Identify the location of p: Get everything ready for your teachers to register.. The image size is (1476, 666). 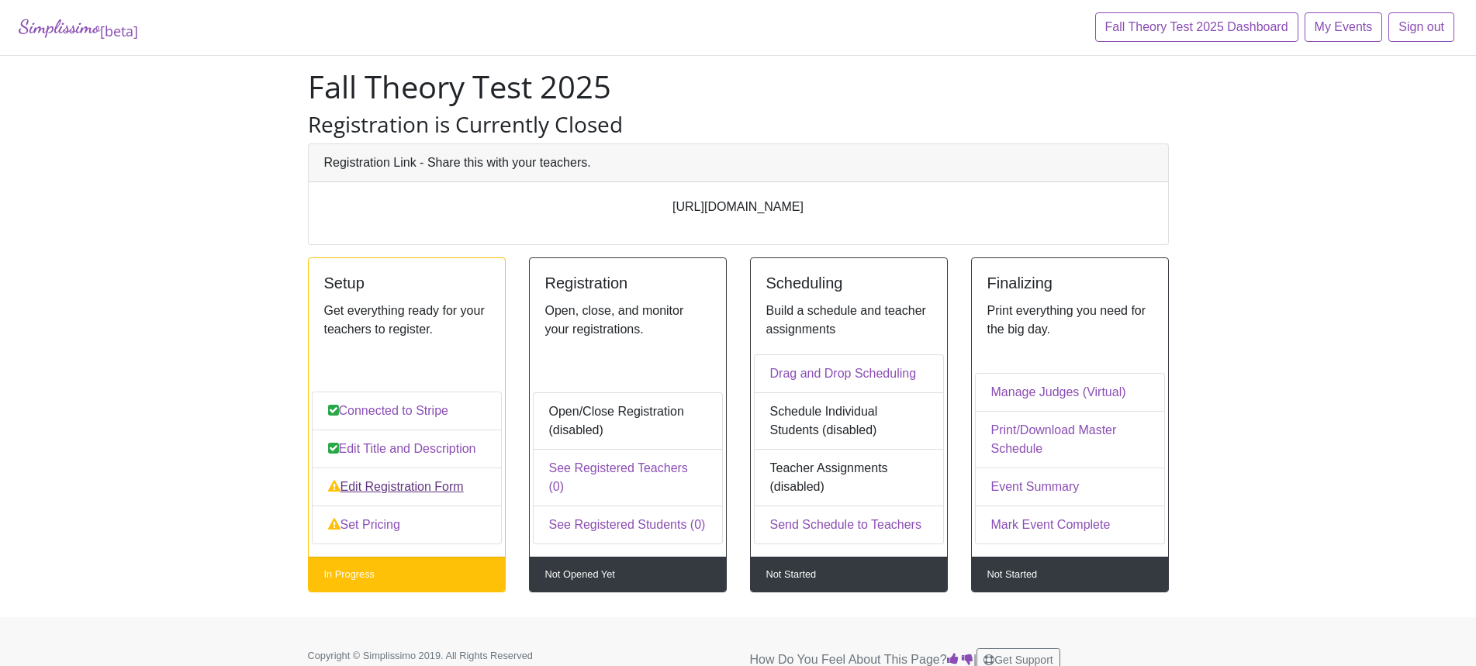
(406, 320).